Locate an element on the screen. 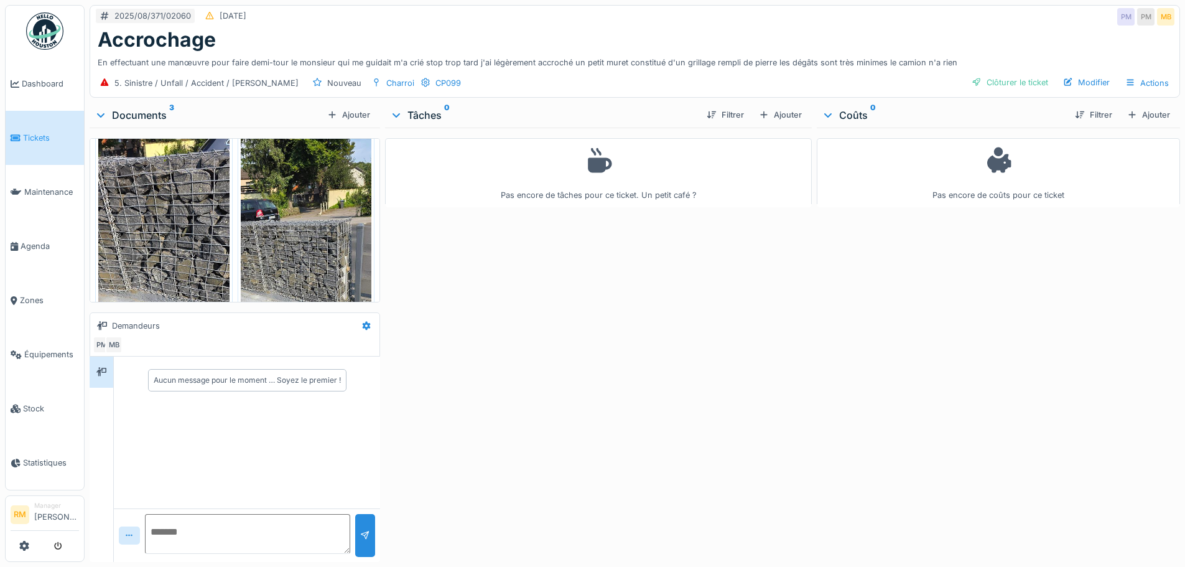 This screenshot has height=567, width=1185. a: Stock is located at coordinates (45, 408).